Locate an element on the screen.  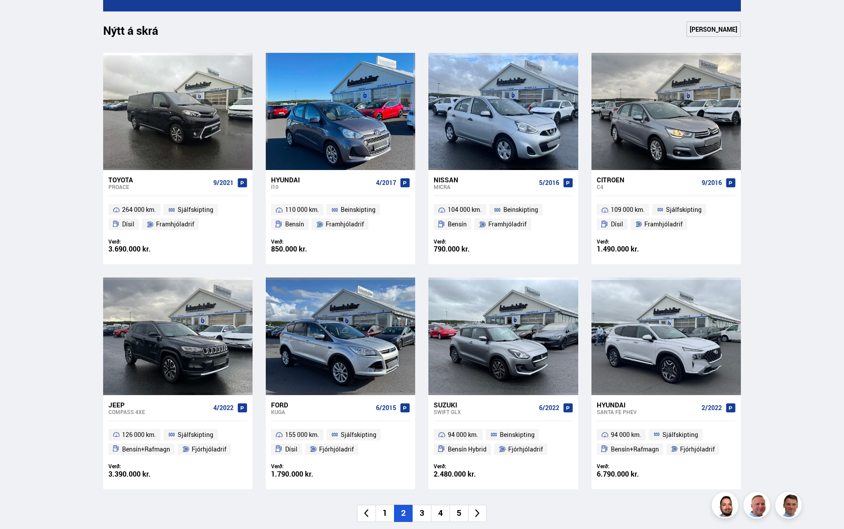
div: 6.790.000 kr. is located at coordinates (631, 474).